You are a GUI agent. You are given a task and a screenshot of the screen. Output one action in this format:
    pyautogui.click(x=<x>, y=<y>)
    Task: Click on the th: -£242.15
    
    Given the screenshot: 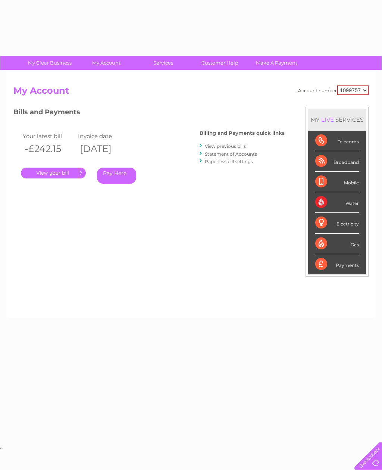 What is the action you would take?
    pyautogui.click(x=49, y=149)
    